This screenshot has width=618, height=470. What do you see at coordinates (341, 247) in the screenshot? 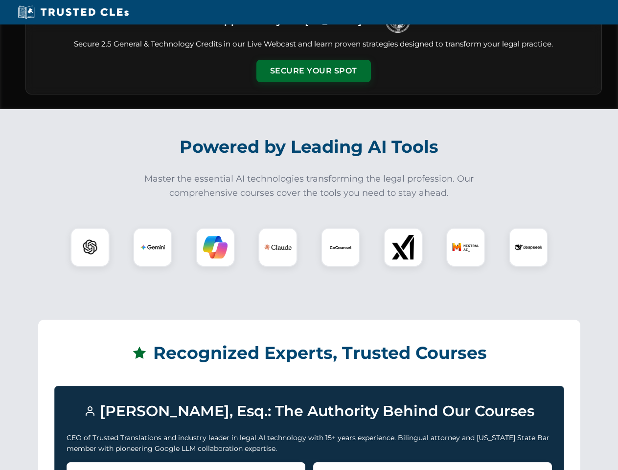
I see `div: CoCounsel` at bounding box center [341, 247].